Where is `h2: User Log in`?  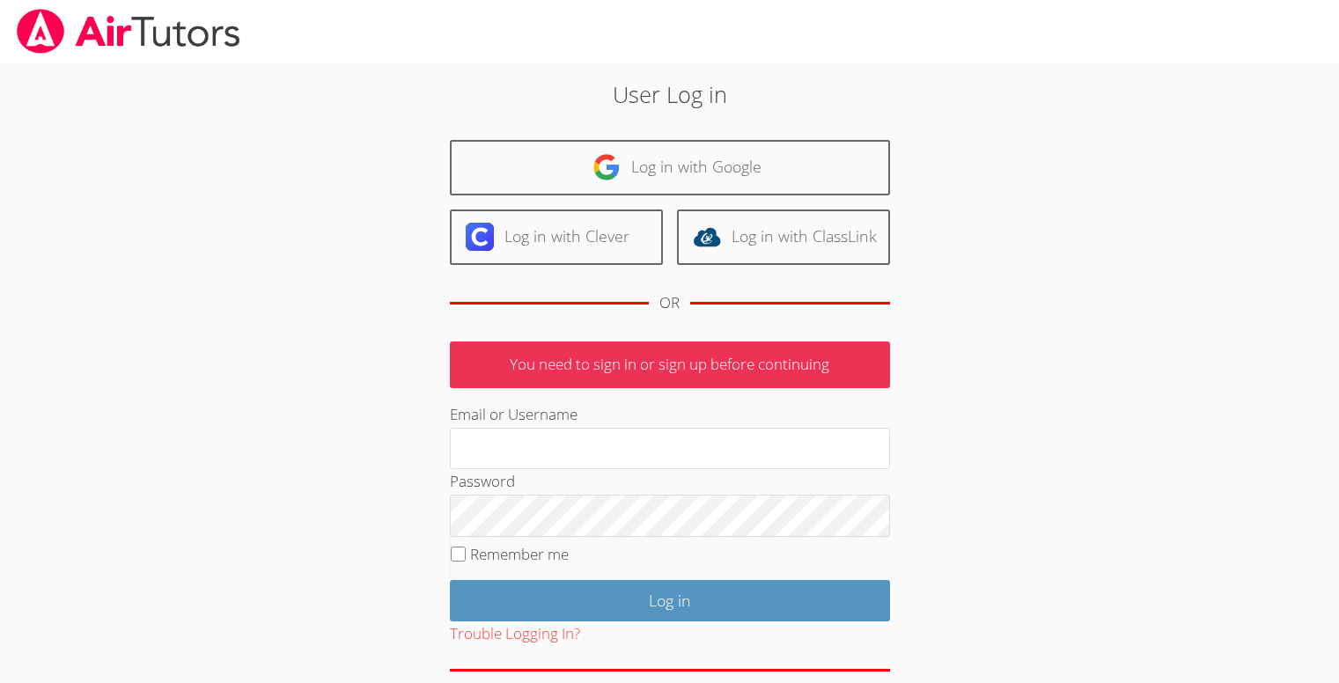
h2: User Log in is located at coordinates (669, 94).